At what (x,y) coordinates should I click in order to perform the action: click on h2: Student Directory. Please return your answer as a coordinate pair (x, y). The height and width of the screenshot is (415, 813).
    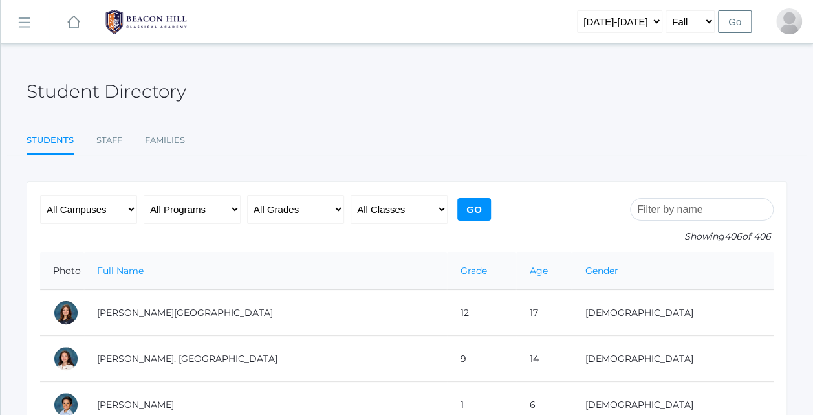
    Looking at the image, I should click on (106, 91).